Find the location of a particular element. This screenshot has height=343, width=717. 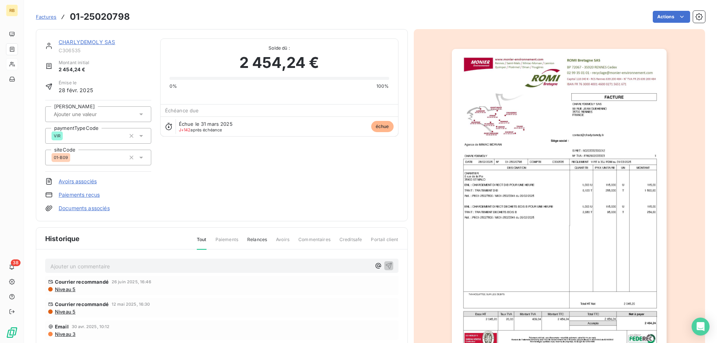

span: 26 juin 2025, 16:46 is located at coordinates (131, 282).